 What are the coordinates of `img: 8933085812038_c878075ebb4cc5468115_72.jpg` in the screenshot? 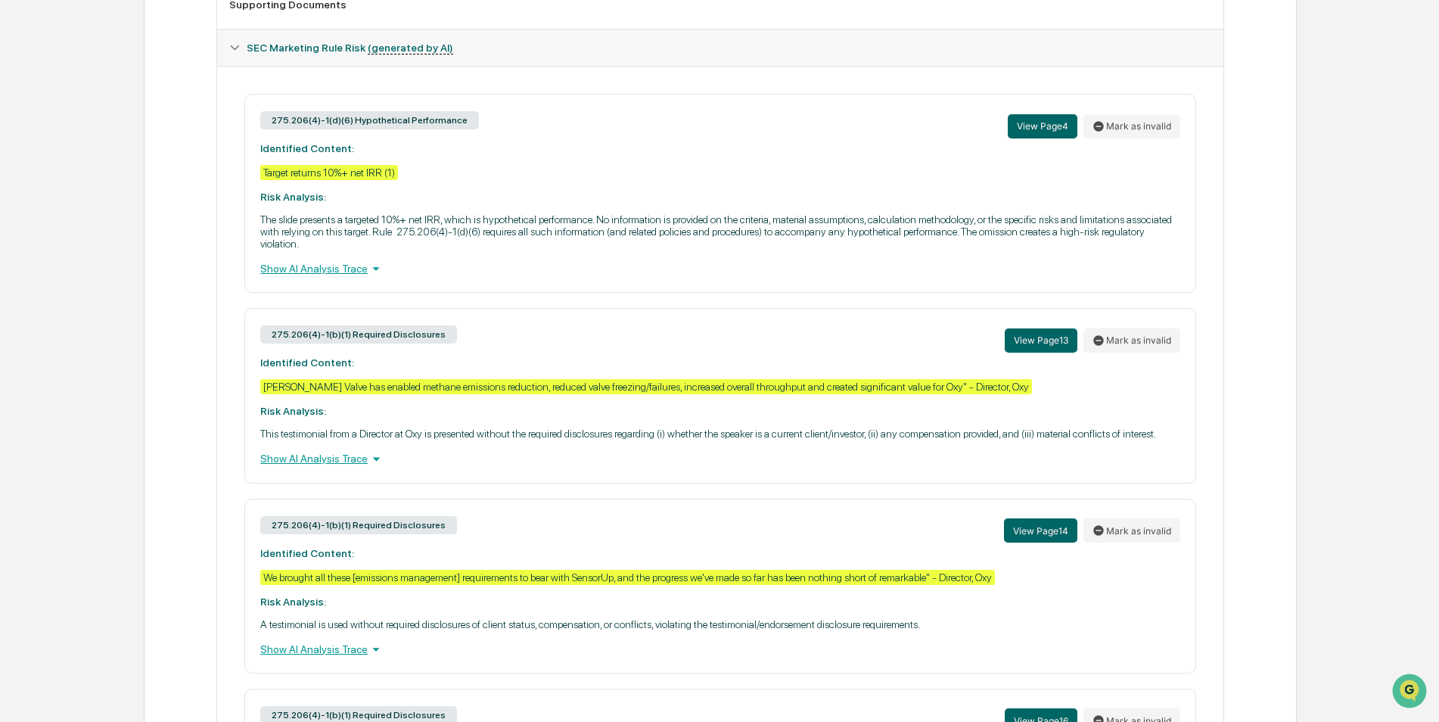 It's located at (45, 129).